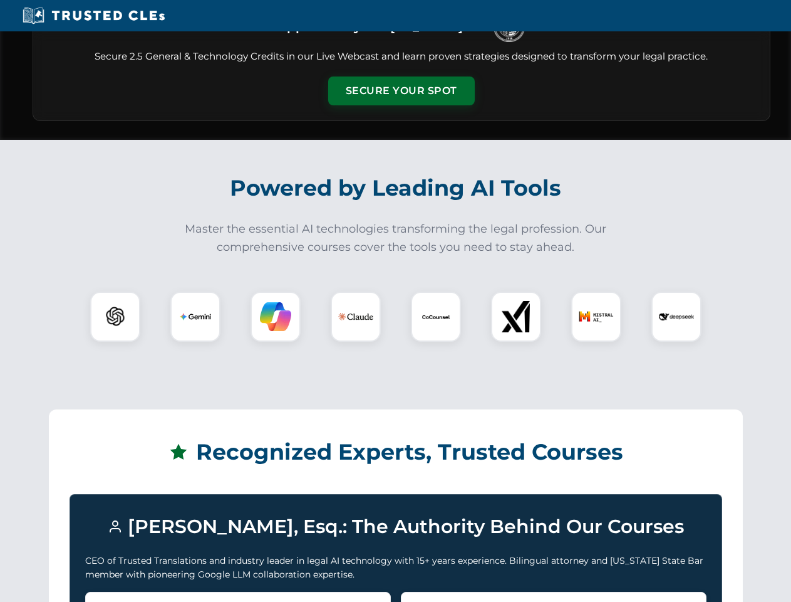 The image size is (791, 602). What do you see at coordinates (436, 316) in the screenshot?
I see `img: CoCounsel Logo` at bounding box center [436, 316].